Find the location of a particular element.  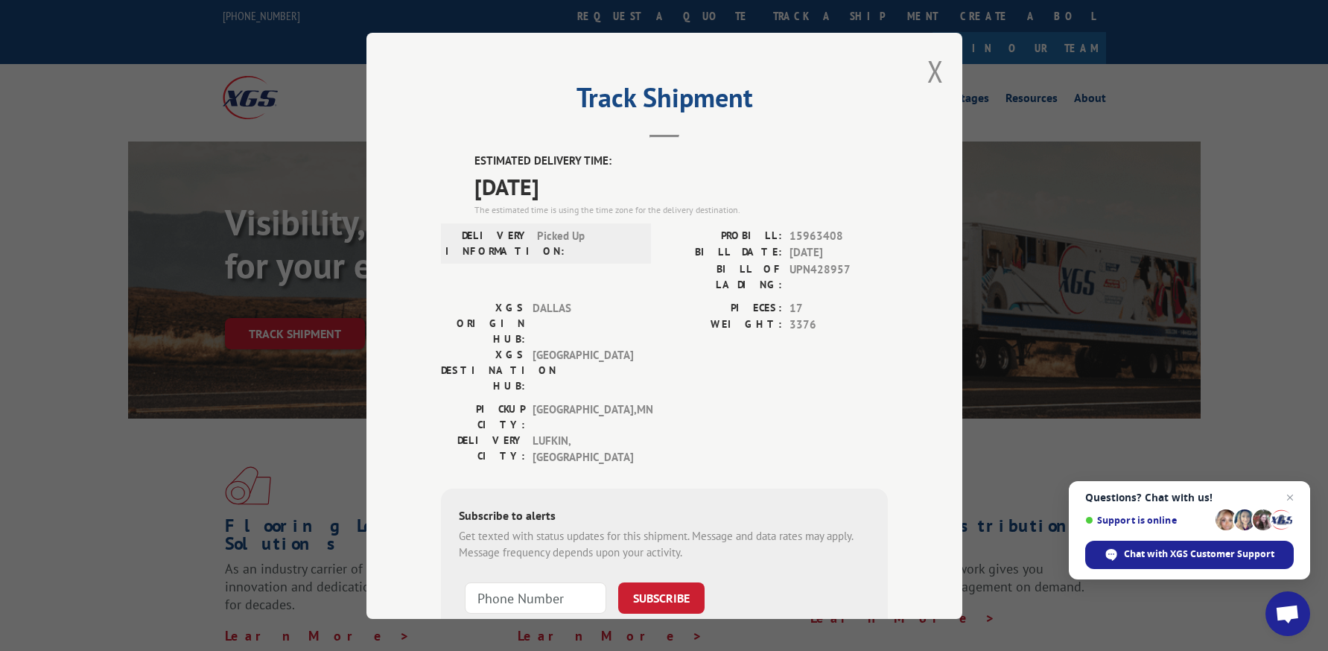

input: Phone Number is located at coordinates (535, 597).